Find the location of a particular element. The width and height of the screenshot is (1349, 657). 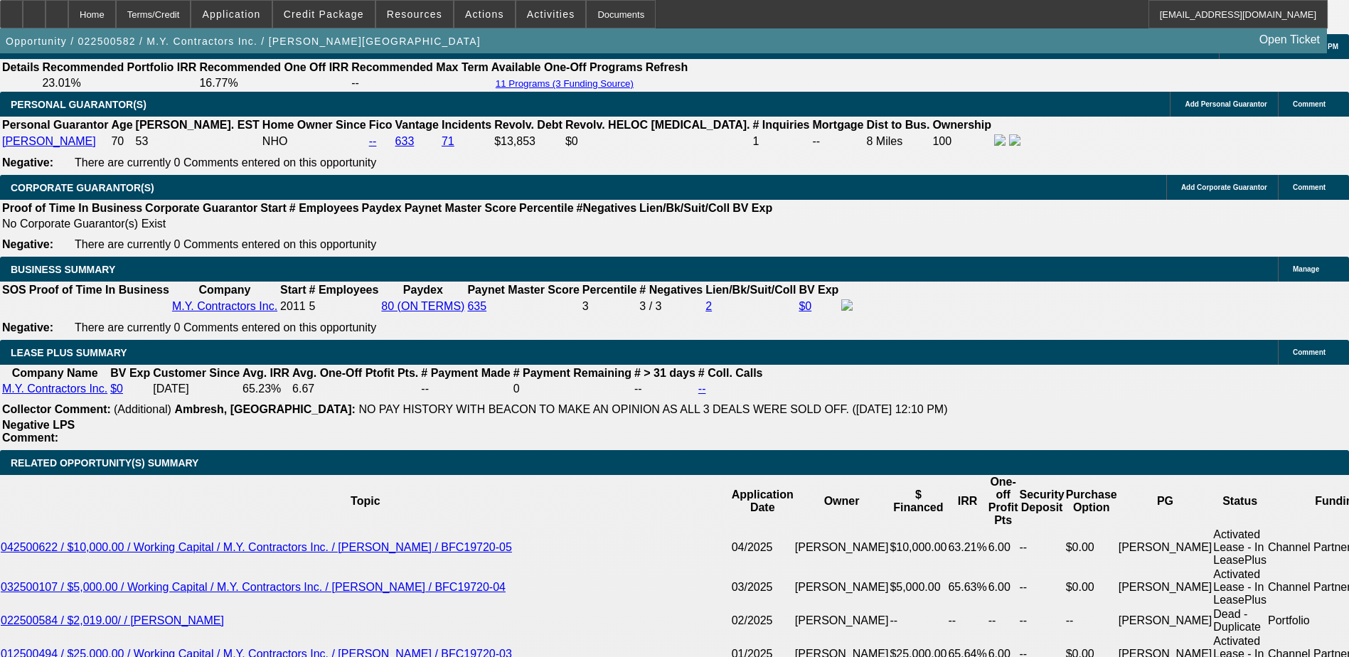

b: Dist to Bus. is located at coordinates (898, 124).